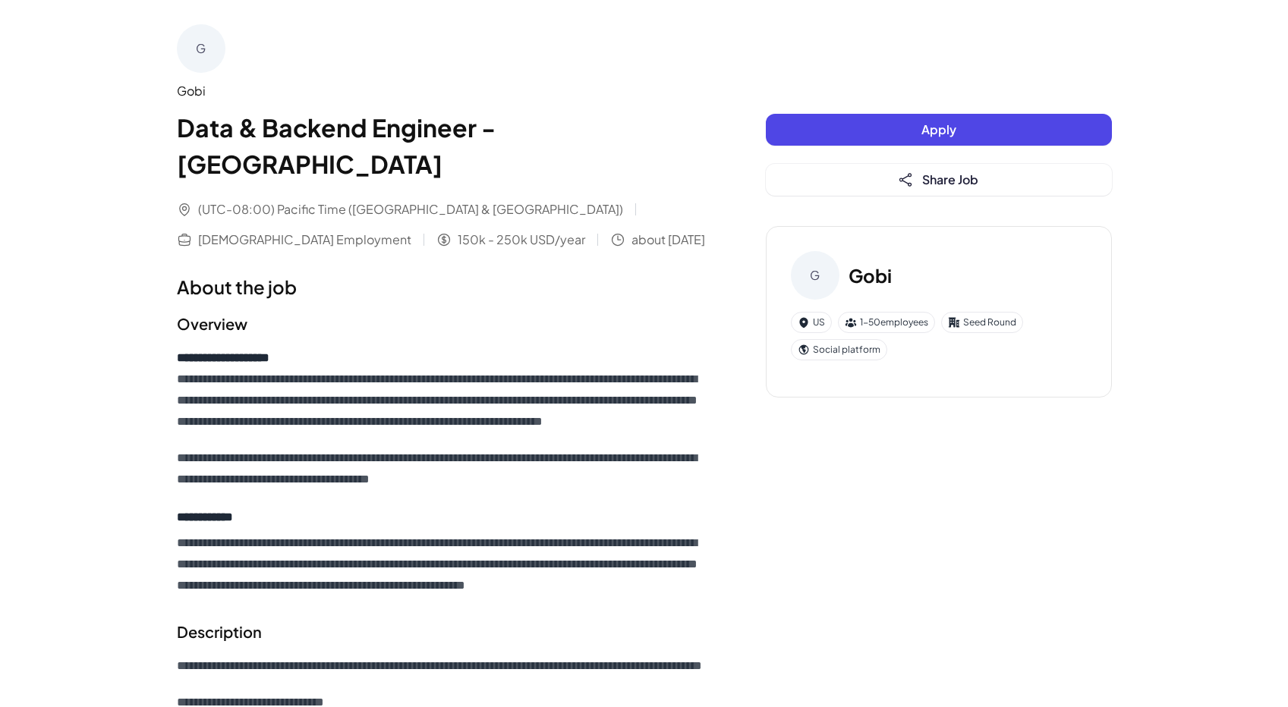 Image resolution: width=1288 pixels, height=707 pixels. Describe the element at coordinates (939, 129) in the screenshot. I see `span: Apply` at that location.